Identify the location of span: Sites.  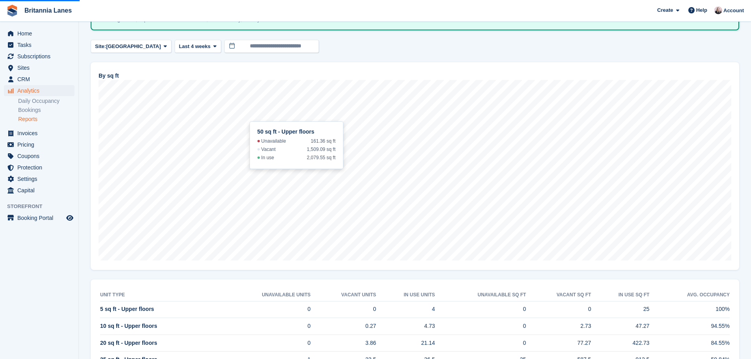
(41, 68).